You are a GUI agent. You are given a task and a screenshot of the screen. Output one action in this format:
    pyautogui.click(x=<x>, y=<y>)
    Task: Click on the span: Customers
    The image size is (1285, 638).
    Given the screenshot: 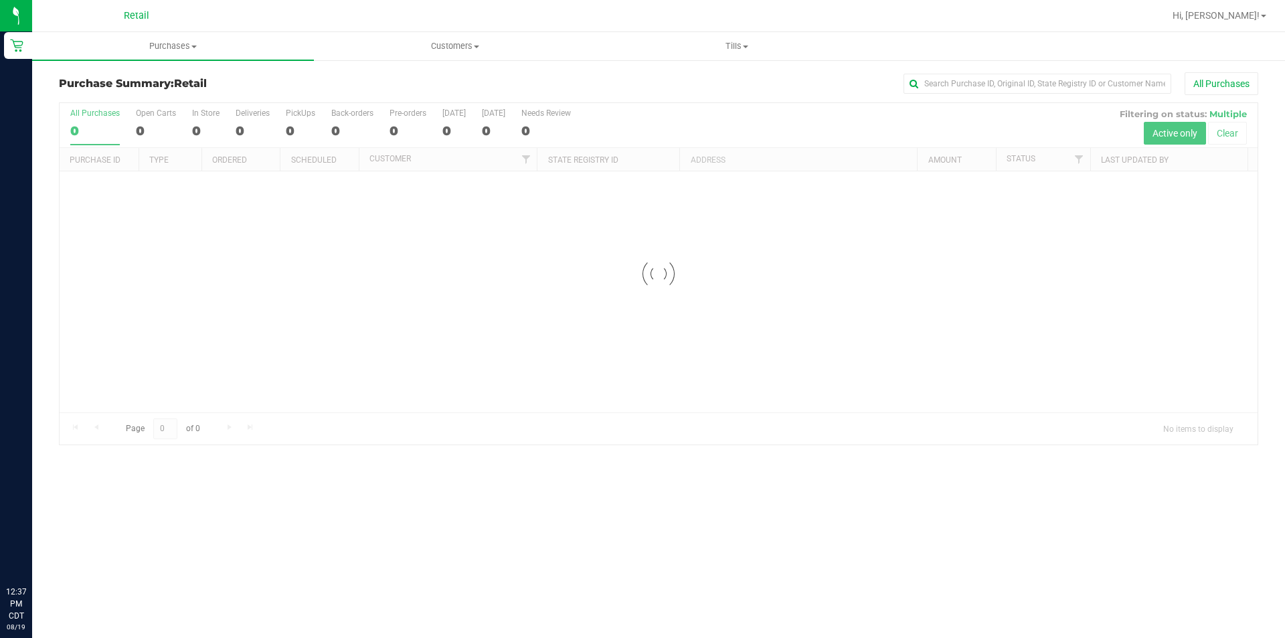 What is the action you would take?
    pyautogui.click(x=454, y=46)
    